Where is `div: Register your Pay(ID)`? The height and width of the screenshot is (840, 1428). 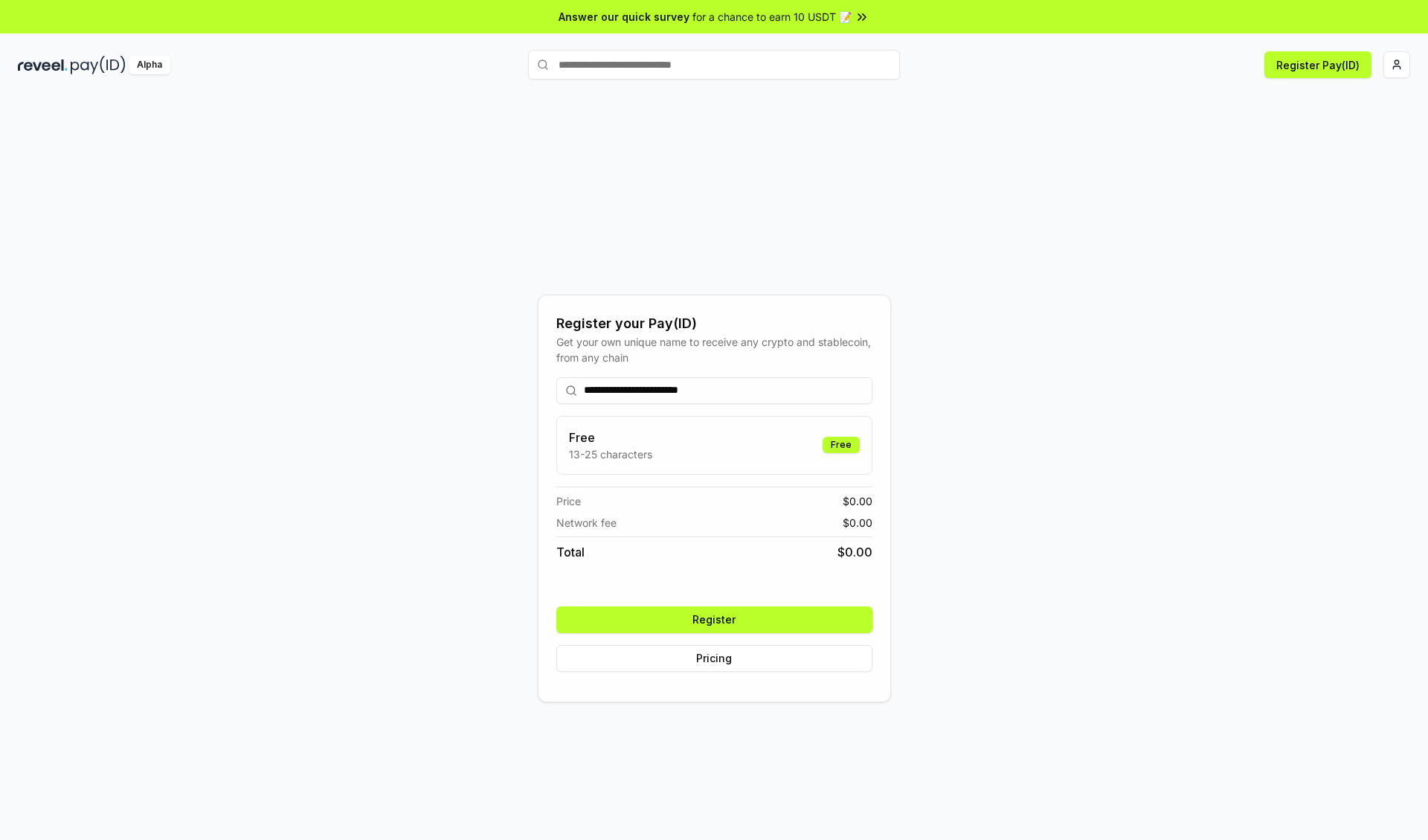 div: Register your Pay(ID) is located at coordinates (714, 323).